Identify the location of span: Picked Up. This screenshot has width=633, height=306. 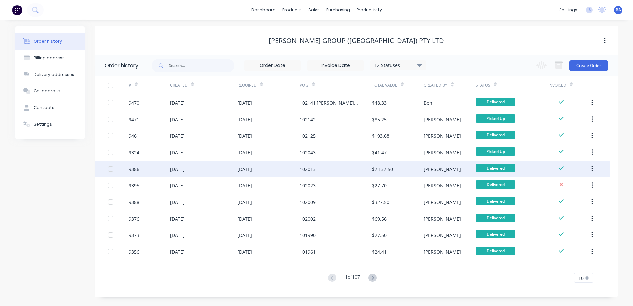
(496, 118).